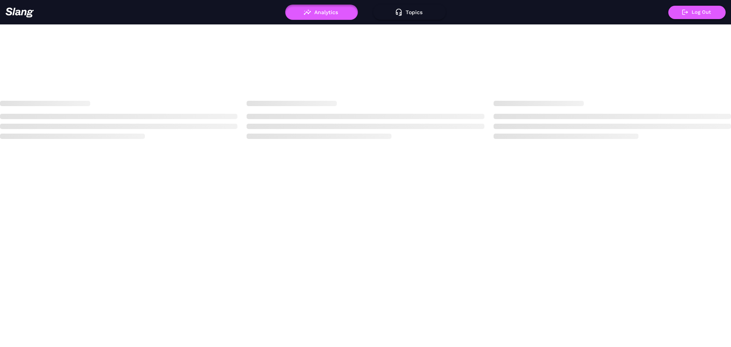 The width and height of the screenshot is (731, 347). Describe the element at coordinates (409, 12) in the screenshot. I see `button: Topics` at that location.